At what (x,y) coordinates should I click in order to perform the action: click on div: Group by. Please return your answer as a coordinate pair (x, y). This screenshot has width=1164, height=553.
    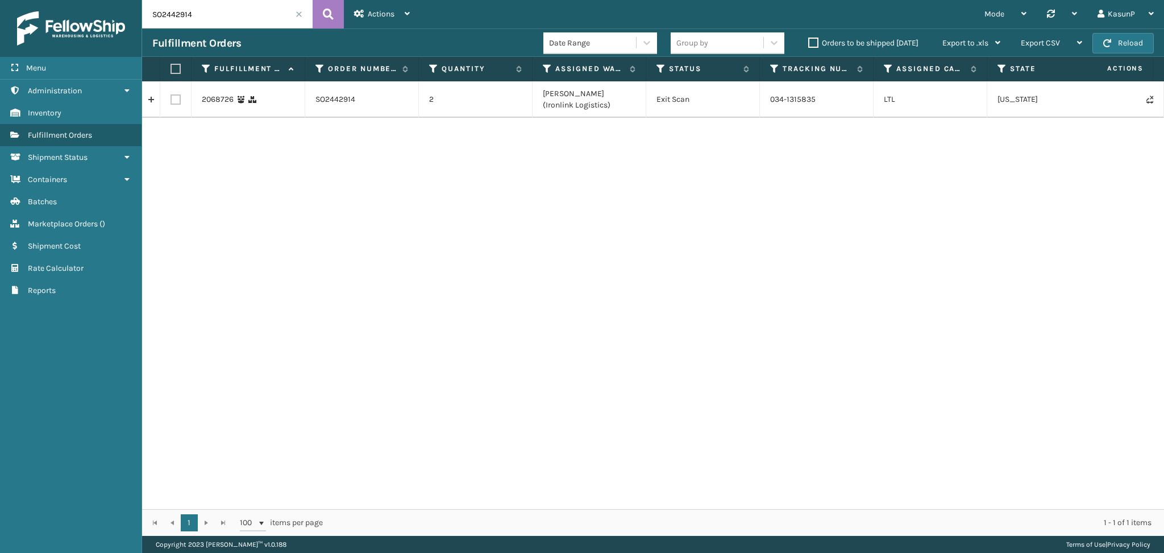
    Looking at the image, I should click on (692, 43).